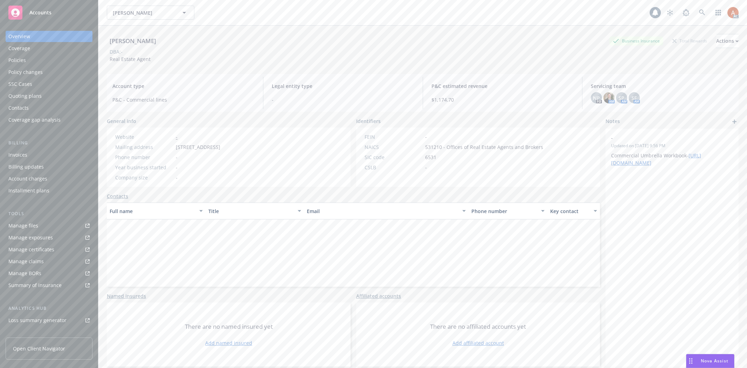  What do you see at coordinates (19, 36) in the screenshot?
I see `div: Overview` at bounding box center [19, 36].